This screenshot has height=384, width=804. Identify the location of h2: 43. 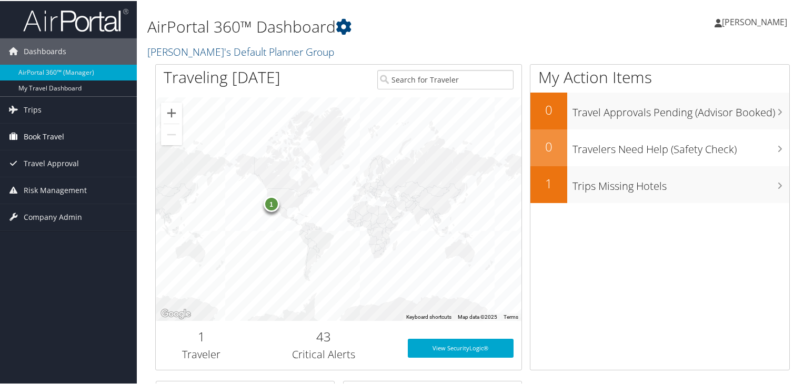
(324, 336).